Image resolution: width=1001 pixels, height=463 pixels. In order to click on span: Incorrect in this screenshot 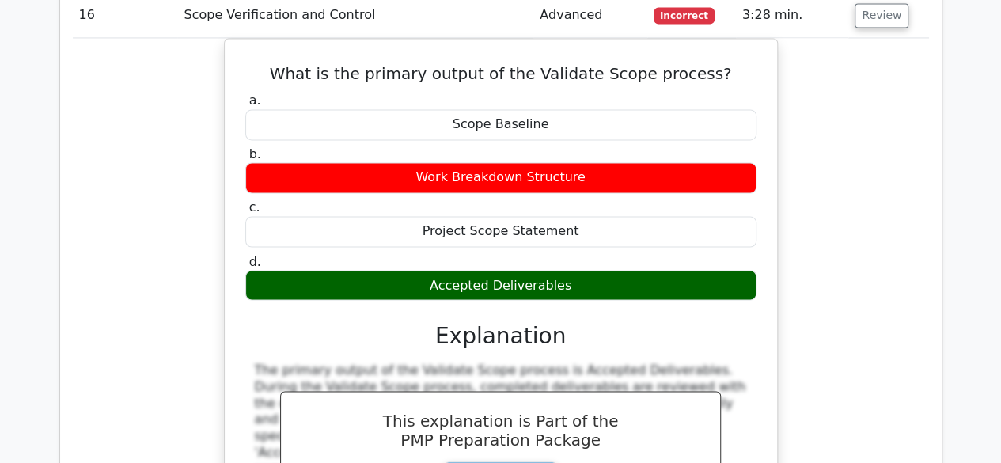, I will do `click(684, 15)`.